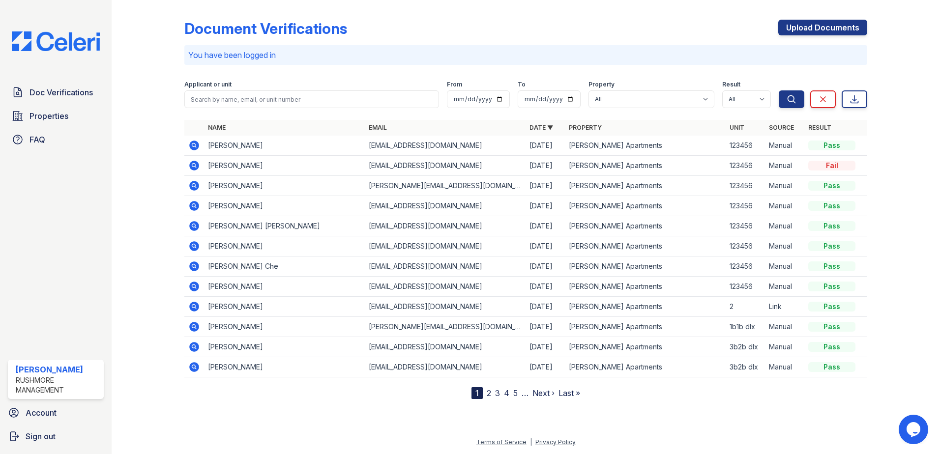 Image resolution: width=940 pixels, height=454 pixels. What do you see at coordinates (56, 92) in the screenshot?
I see `a: Doc Verifications` at bounding box center [56, 92].